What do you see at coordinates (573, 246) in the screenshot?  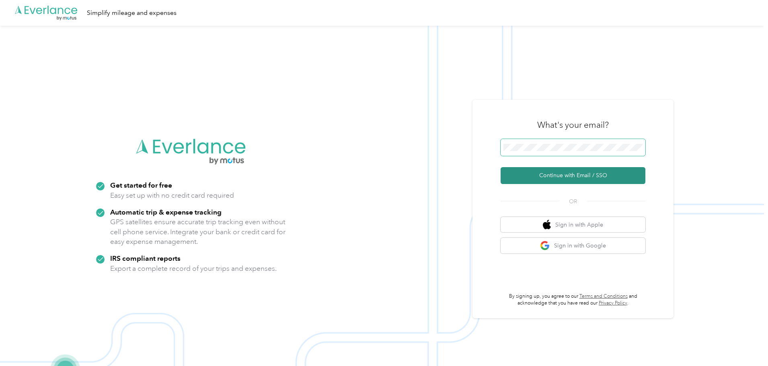 I see `button: google logoSign in with Google` at bounding box center [573, 246].